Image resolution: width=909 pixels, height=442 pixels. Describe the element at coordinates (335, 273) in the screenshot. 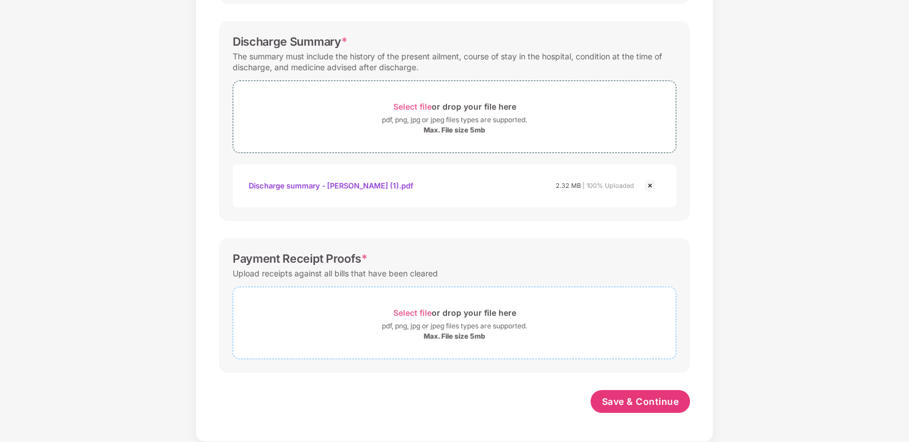

I see `div: Upload receipts against all bills that have been cleared` at that location.